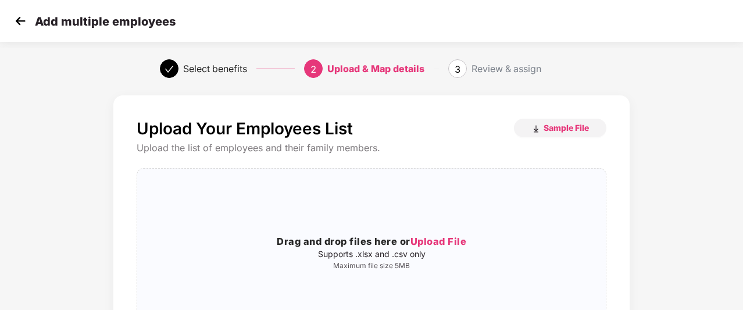  I want to click on div: Review & assign, so click(506, 69).